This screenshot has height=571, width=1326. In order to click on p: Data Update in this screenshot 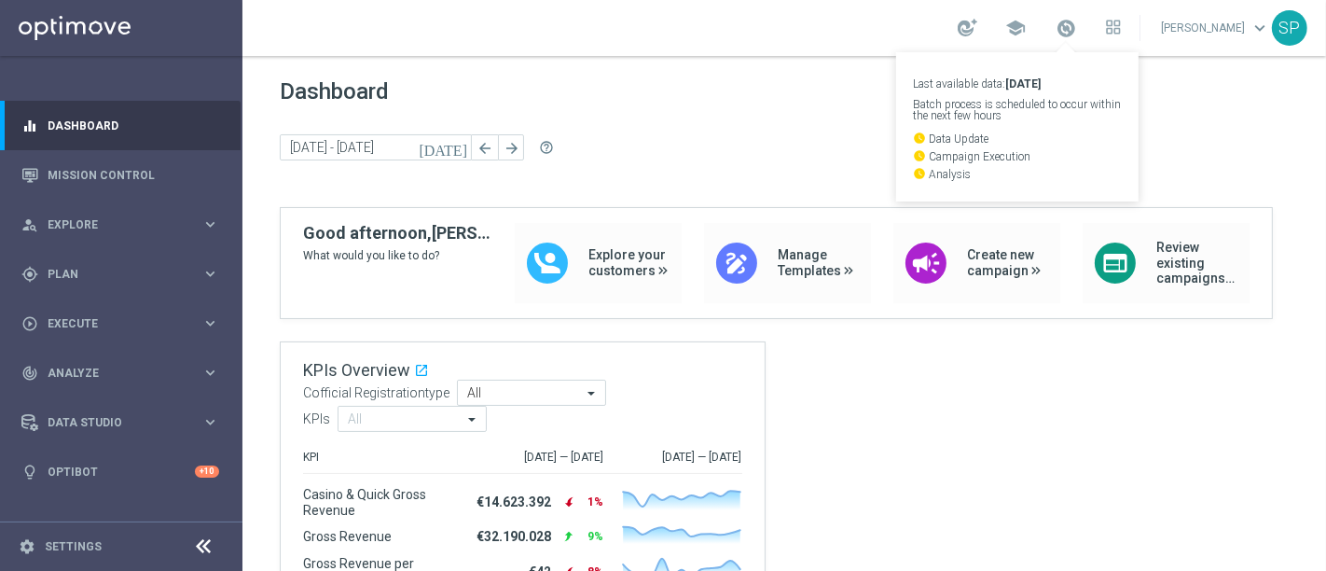, I will do `click(1017, 138)`.